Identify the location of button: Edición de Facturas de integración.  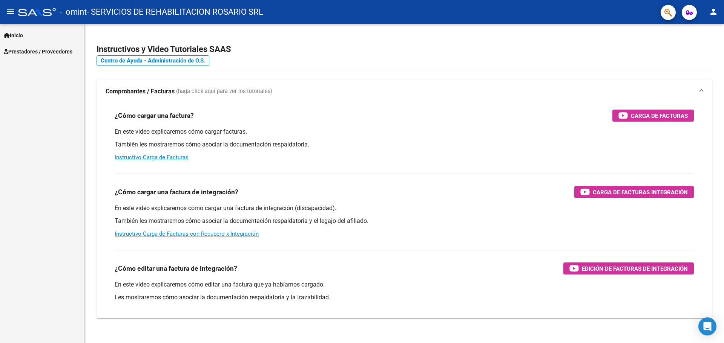
(628, 269).